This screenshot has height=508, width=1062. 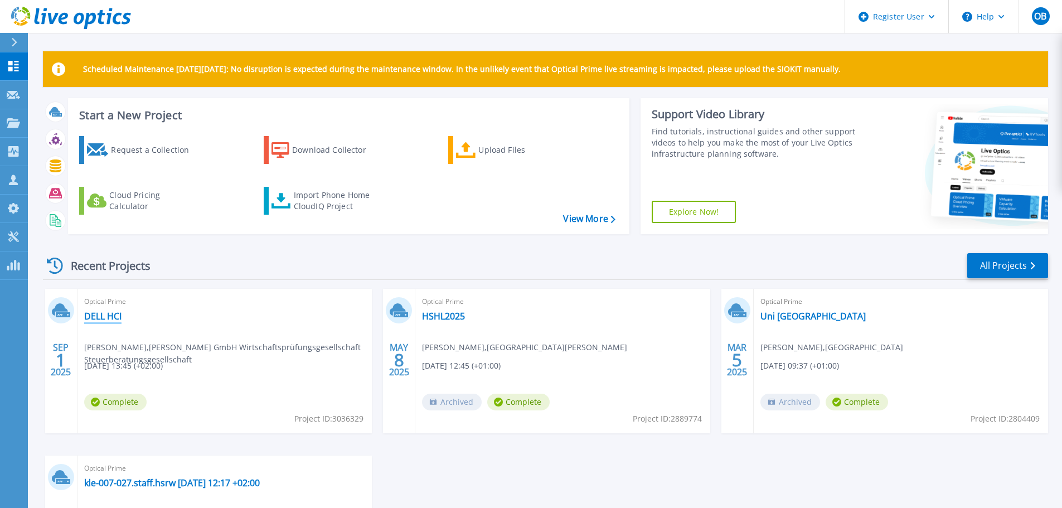 I want to click on div: MAY 2025, so click(x=399, y=360).